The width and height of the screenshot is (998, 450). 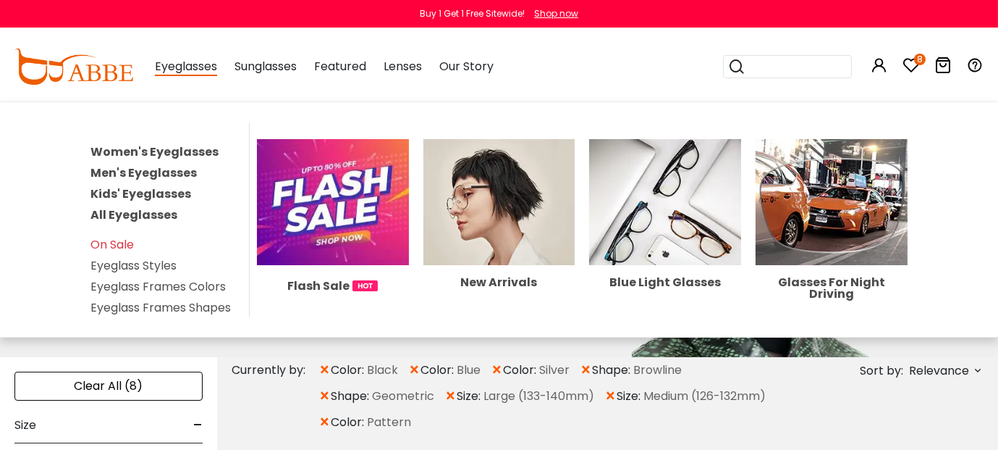 I want to click on span: Sort by:, so click(x=882, y=370).